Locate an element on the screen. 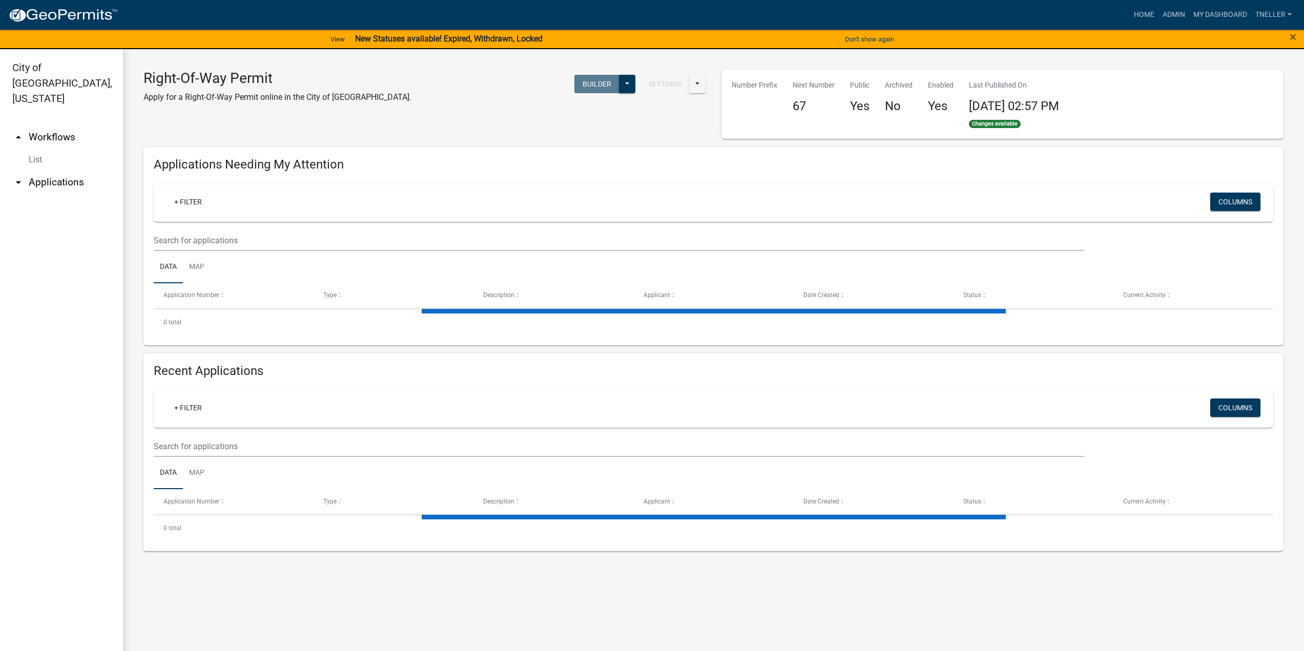  button: Builder is located at coordinates (597, 84).